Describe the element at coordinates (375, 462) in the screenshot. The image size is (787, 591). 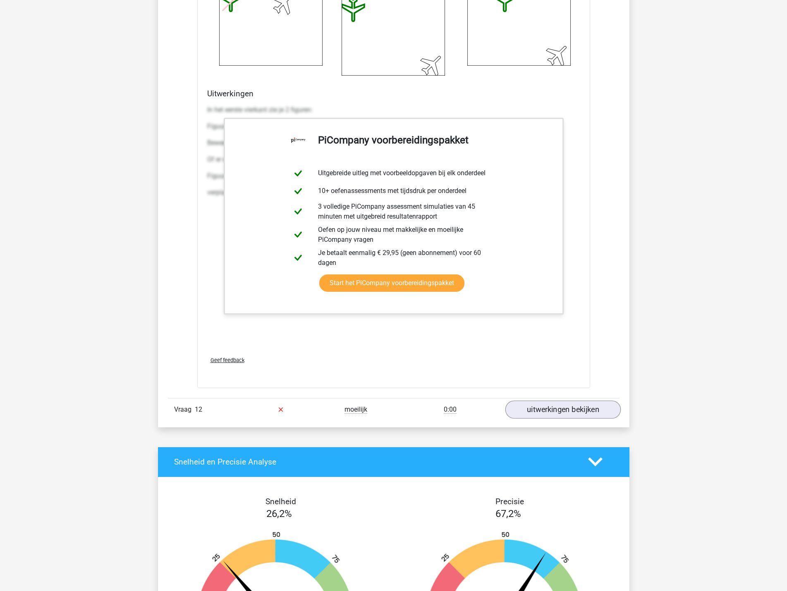
I see `h4: Snelheid en Precisie Analyse` at that location.